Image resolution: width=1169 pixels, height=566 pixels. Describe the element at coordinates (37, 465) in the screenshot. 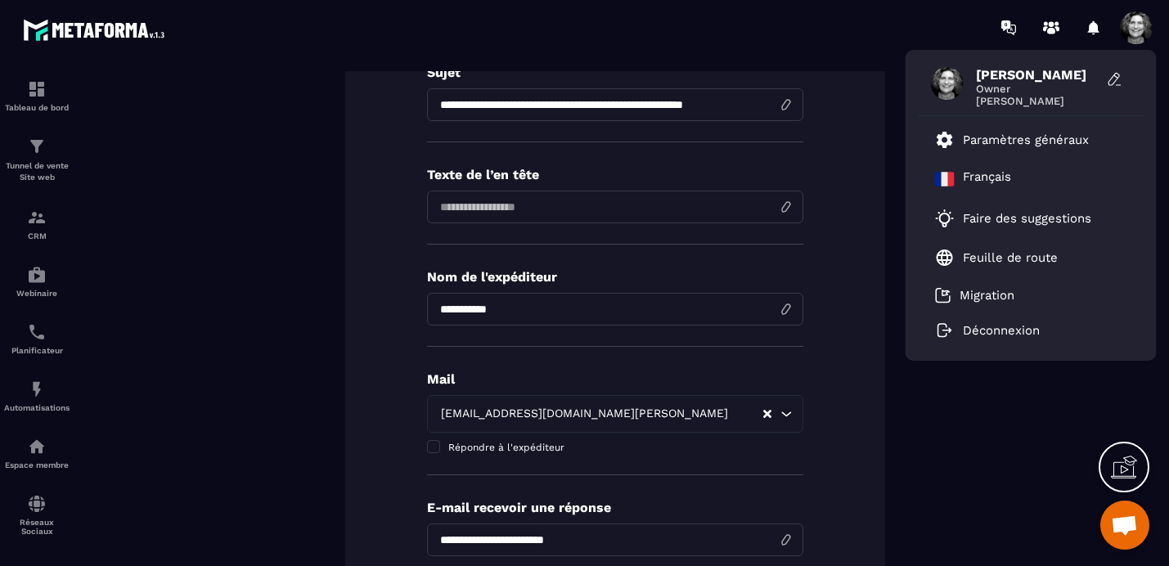

I see `p: Espace membre` at that location.